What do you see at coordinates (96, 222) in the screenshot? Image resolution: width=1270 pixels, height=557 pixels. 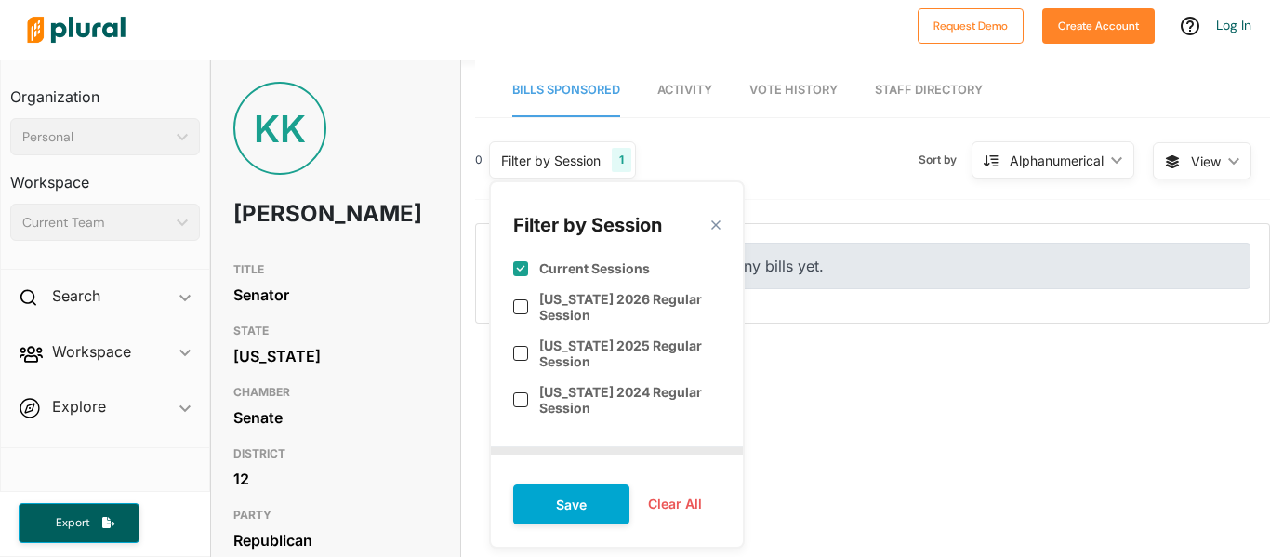 I see `div: Current Team` at bounding box center [96, 222].